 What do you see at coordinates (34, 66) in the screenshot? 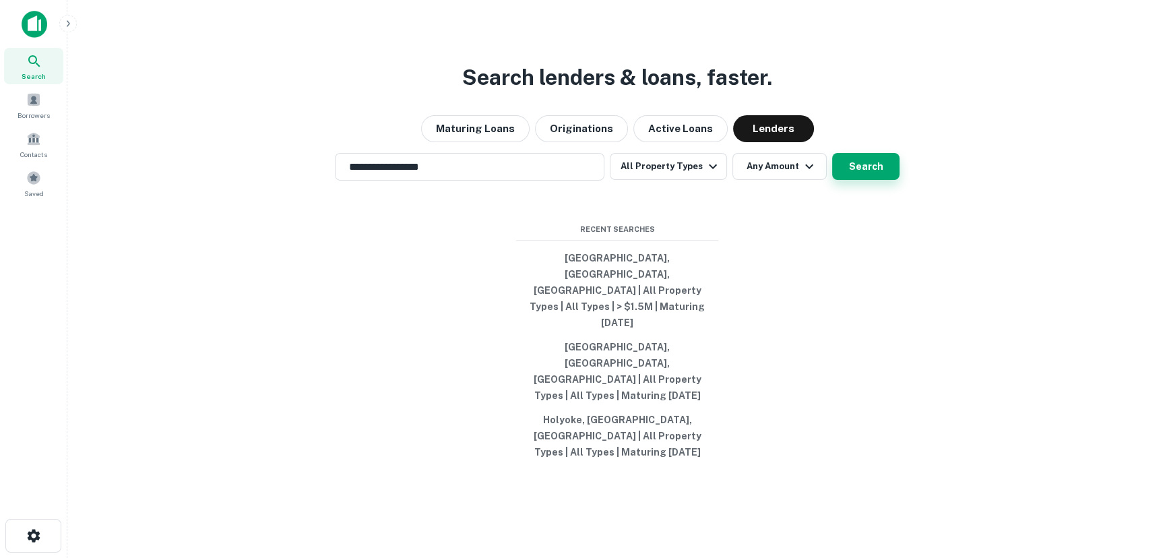
I see `a: Search` at bounding box center [34, 66].